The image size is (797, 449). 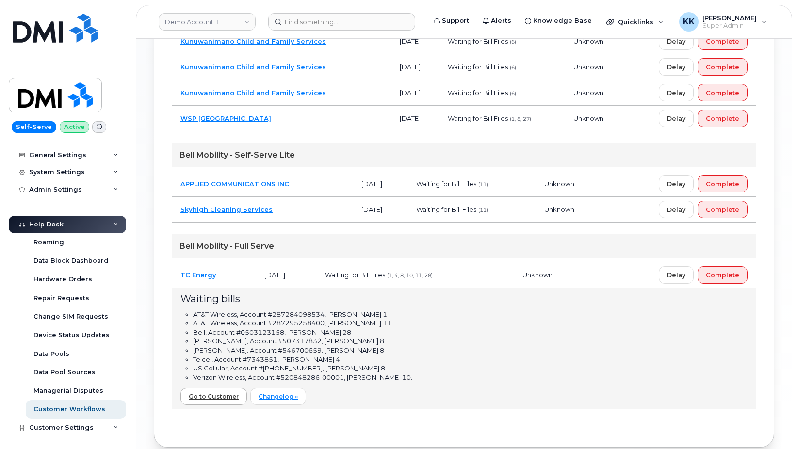 I want to click on a: APPLIED COMMUNICATIONS INC, so click(x=235, y=184).